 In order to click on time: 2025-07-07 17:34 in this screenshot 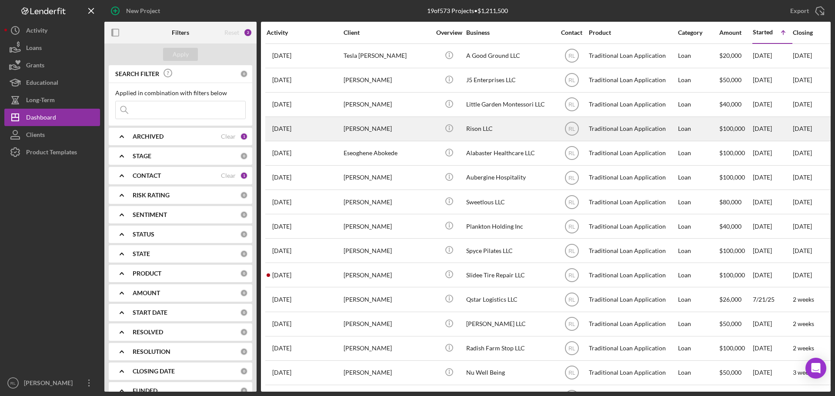, I will do `click(282, 177)`.